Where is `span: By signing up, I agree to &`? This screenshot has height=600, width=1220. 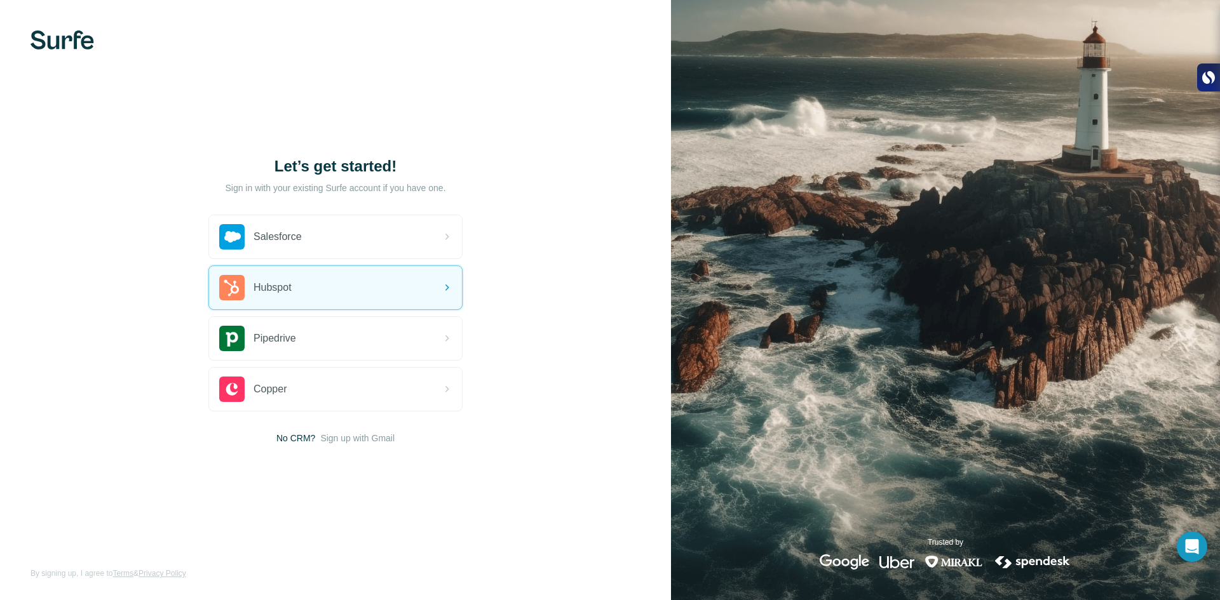 span: By signing up, I agree to & is located at coordinates (108, 574).